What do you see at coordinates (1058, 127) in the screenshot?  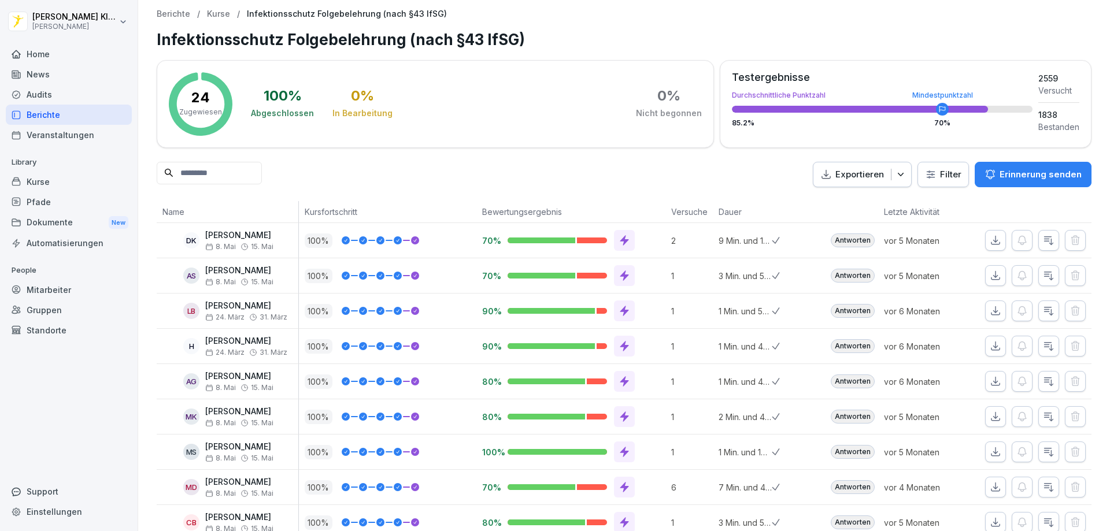 I see `div: Bestanden` at bounding box center [1058, 127].